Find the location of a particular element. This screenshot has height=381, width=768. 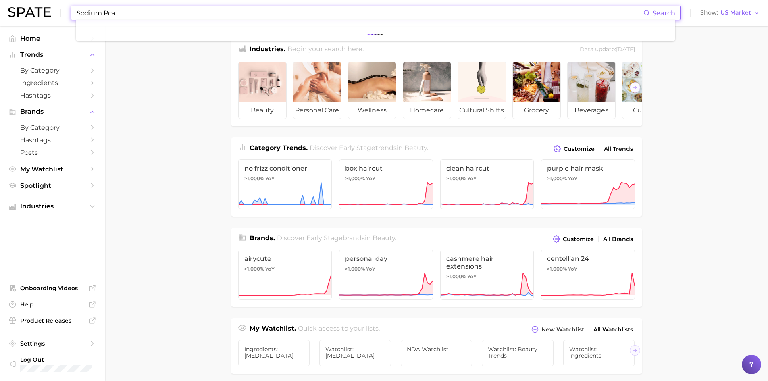

a: cashmere hair extensions>1,000% YoY is located at coordinates (487, 275).